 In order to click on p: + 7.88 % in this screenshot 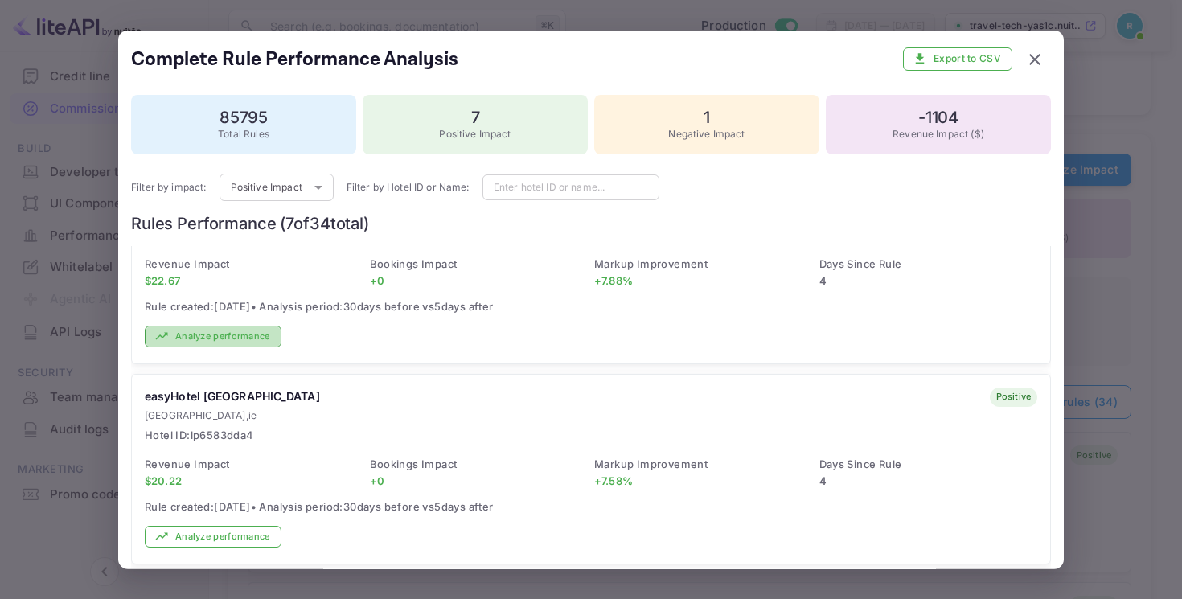, I will do `click(704, 281)`.